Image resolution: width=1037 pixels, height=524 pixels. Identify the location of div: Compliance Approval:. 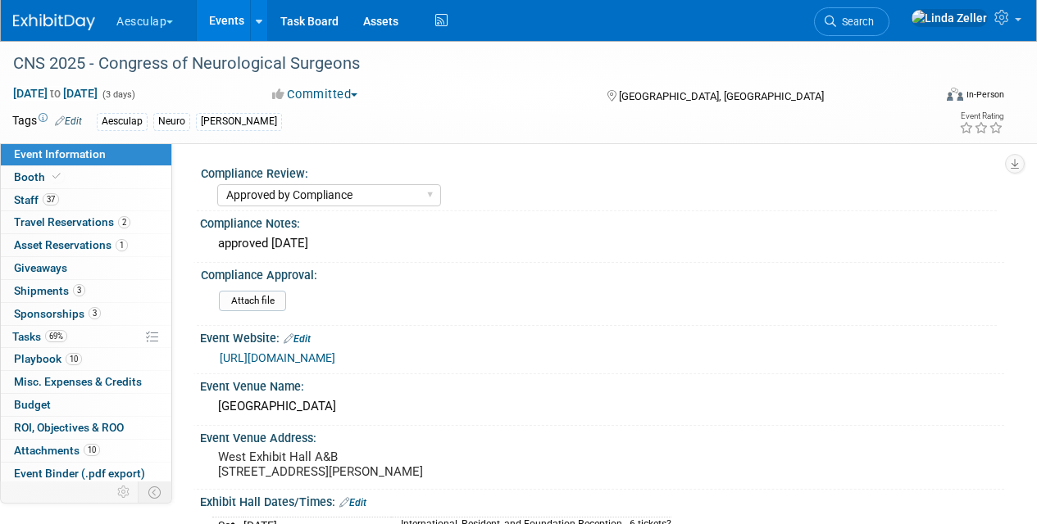
(598, 273).